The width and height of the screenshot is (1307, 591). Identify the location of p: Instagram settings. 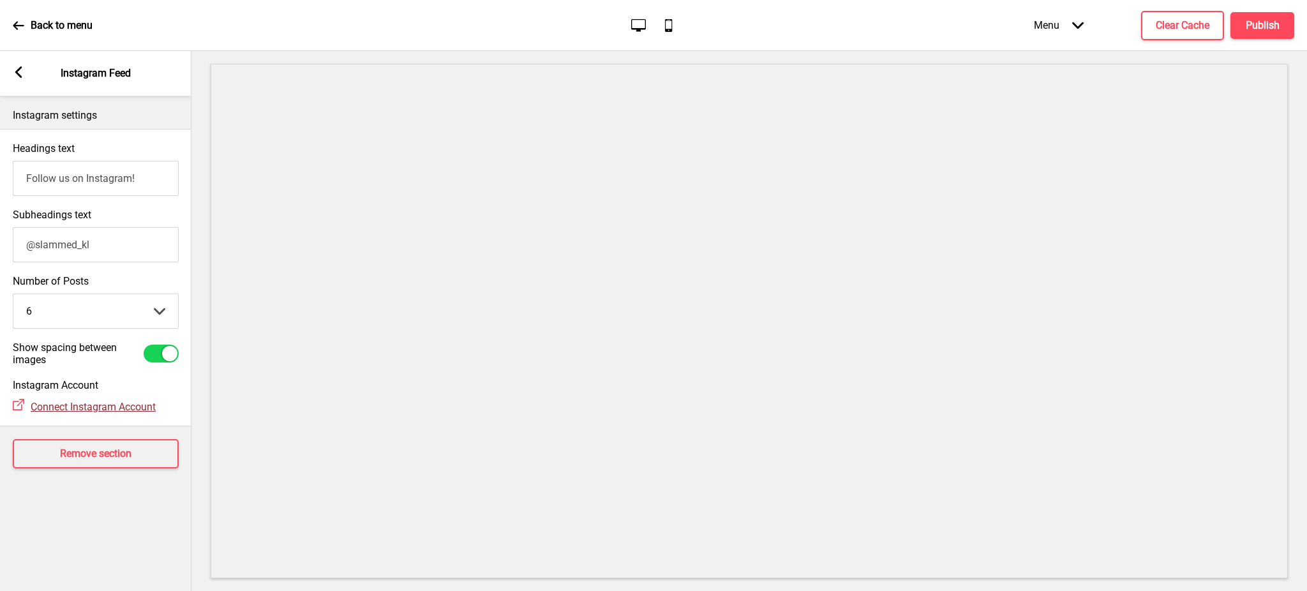
(96, 115).